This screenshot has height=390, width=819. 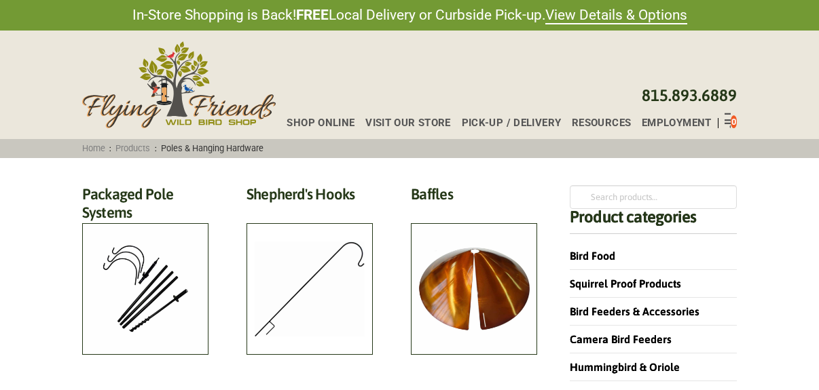 I want to click on a: Products, so click(x=133, y=148).